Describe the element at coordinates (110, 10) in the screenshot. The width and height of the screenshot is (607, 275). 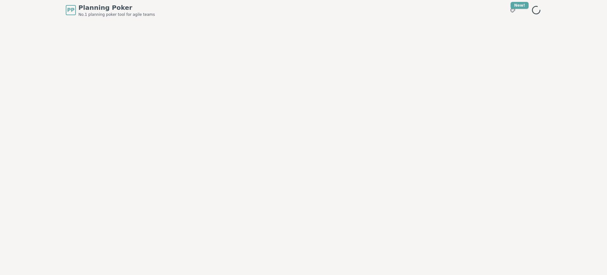
I see `a: PPPlanning PokerNo.1 planning poker tool for agile teams` at that location.